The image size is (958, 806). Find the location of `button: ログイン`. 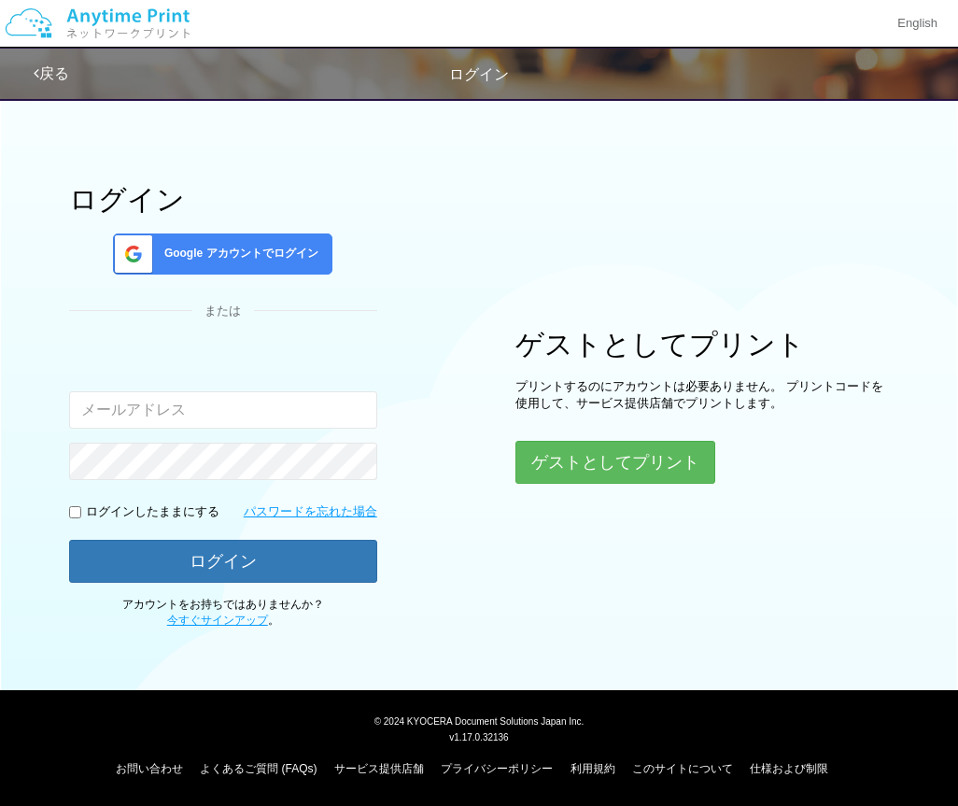

button: ログイン is located at coordinates (223, 561).